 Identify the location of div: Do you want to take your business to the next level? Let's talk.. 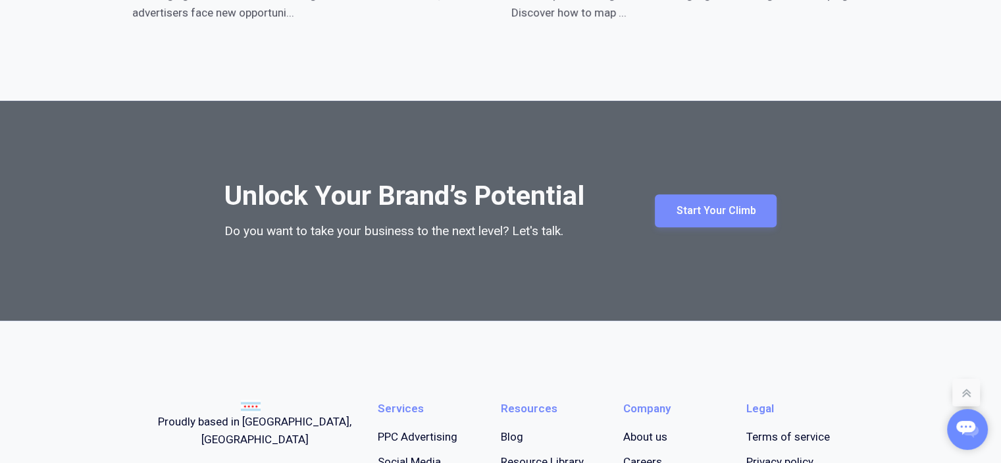
(394, 231).